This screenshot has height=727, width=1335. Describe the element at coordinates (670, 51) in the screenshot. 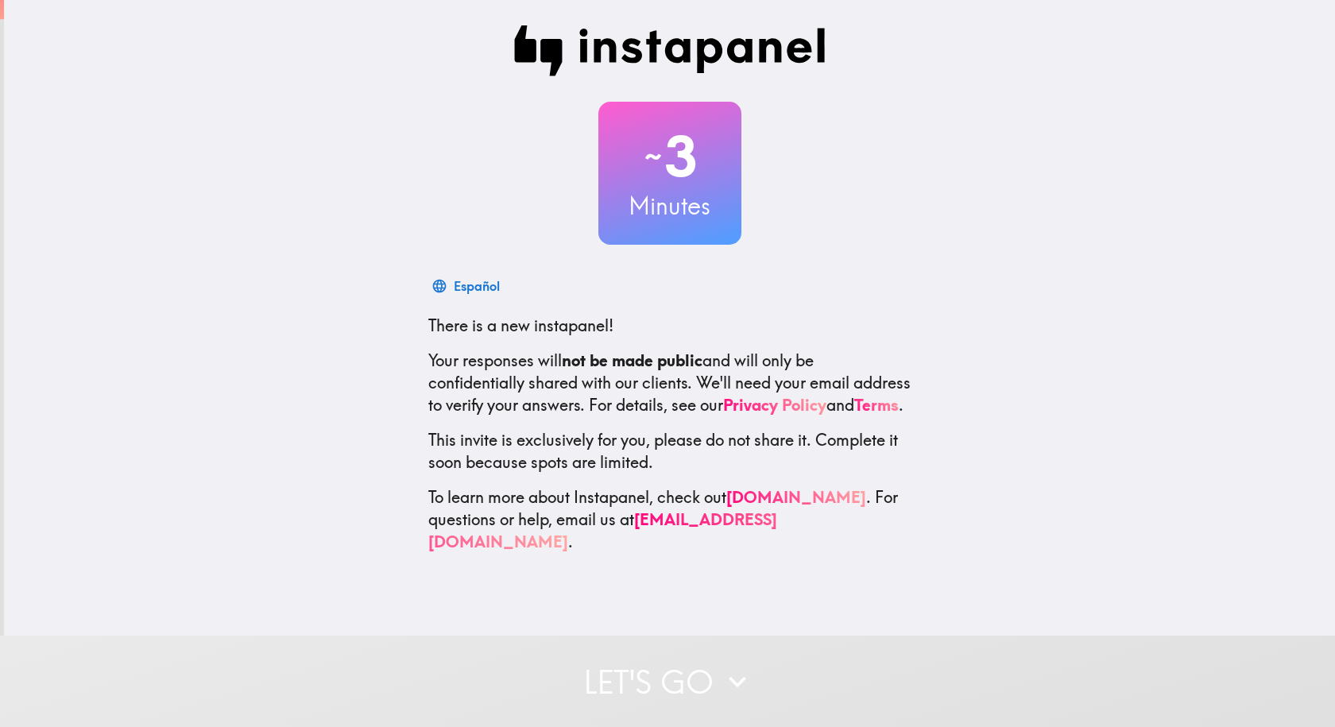

I see `img: Instapanel` at that location.